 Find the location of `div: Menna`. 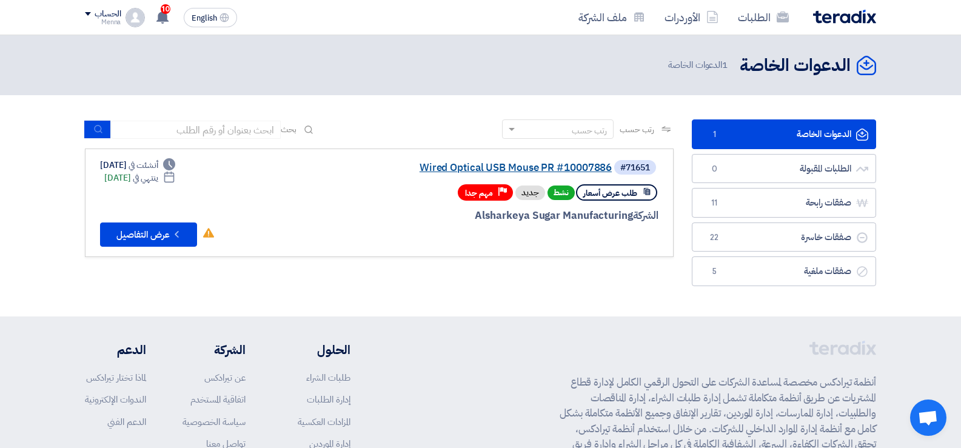

div: Menna is located at coordinates (102, 22).